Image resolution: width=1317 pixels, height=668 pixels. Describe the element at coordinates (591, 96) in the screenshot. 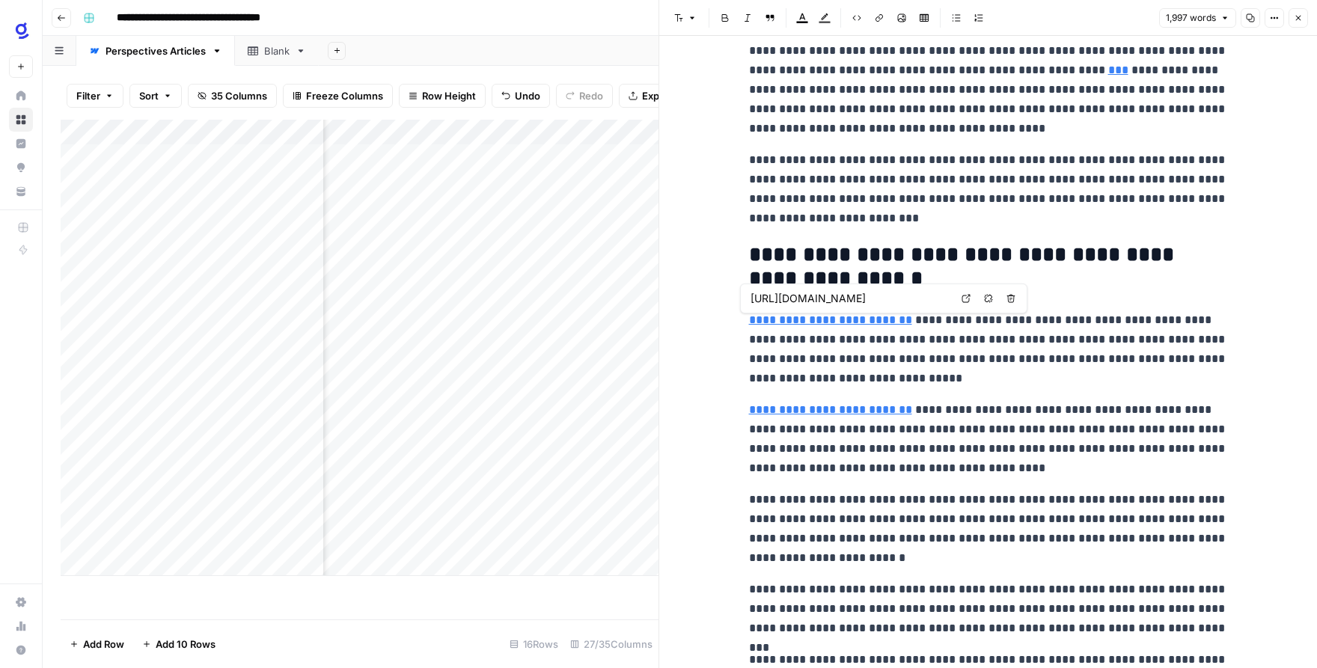

I see `span: Redo` at that location.